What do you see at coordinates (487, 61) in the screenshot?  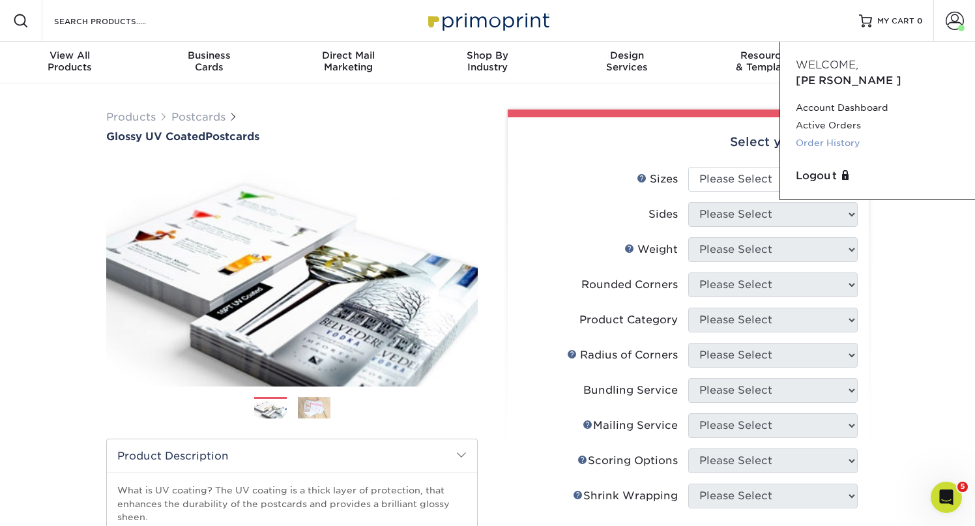 I see `div: Industry` at bounding box center [487, 61].